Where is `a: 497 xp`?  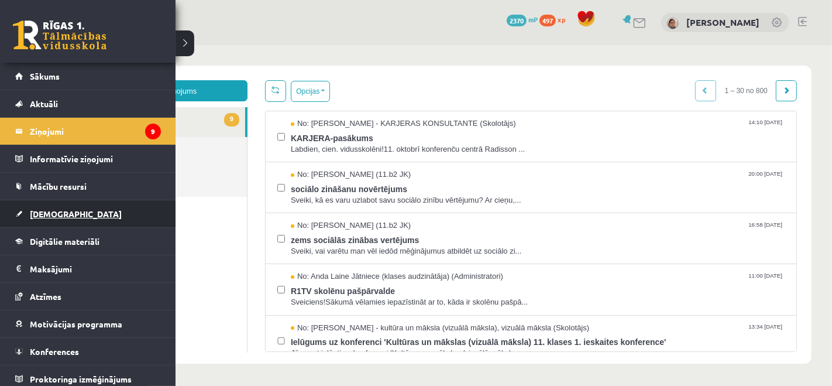 a: 497 xp is located at coordinates (555, 19).